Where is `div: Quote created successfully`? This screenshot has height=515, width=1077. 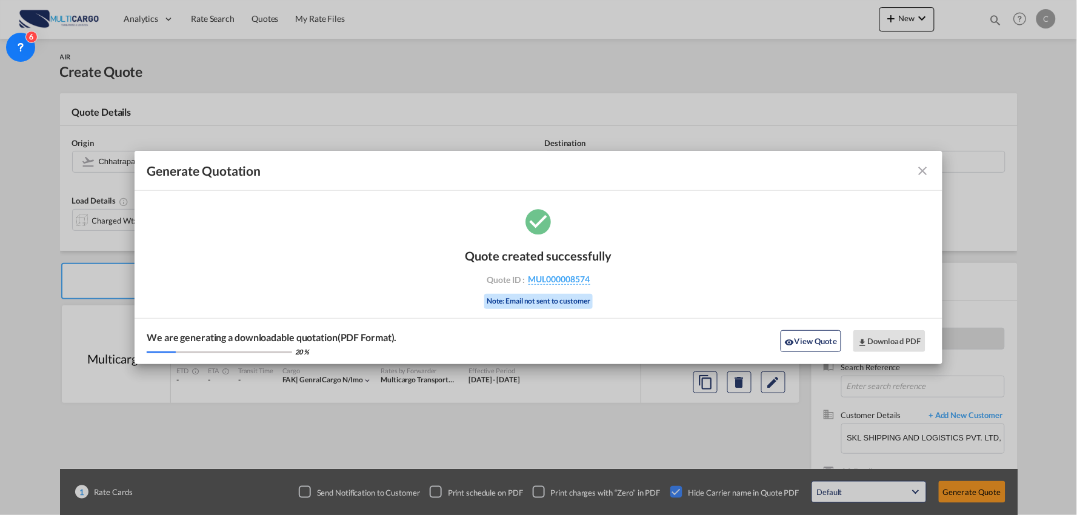 div: Quote created successfully is located at coordinates (539, 256).